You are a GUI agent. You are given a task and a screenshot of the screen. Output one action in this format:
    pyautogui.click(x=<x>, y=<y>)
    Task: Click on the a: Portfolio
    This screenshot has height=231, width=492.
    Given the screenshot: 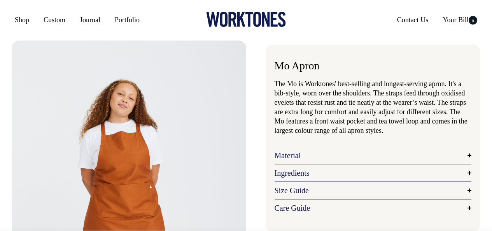 What is the action you would take?
    pyautogui.click(x=127, y=20)
    